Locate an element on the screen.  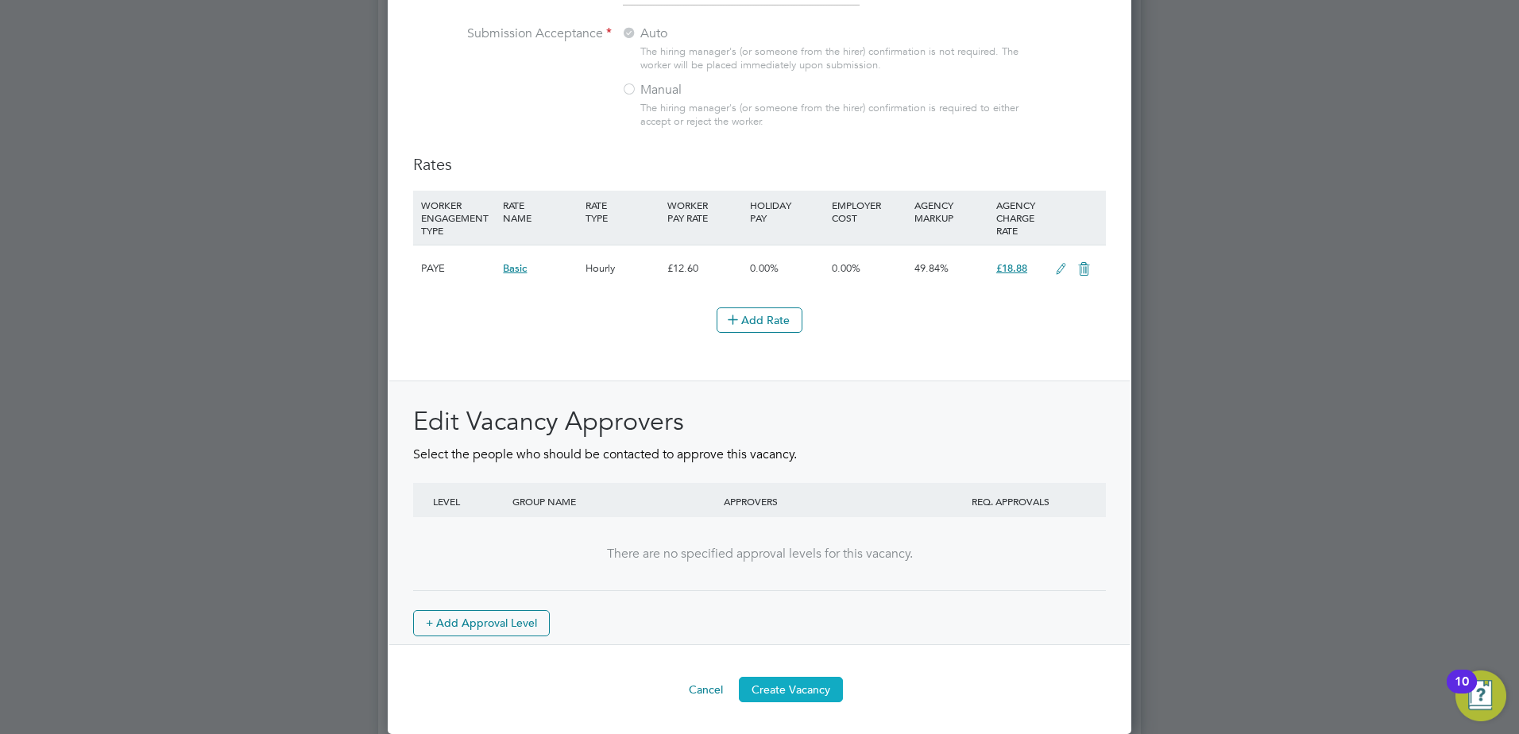
div: LEVEL is located at coordinates (469, 501).